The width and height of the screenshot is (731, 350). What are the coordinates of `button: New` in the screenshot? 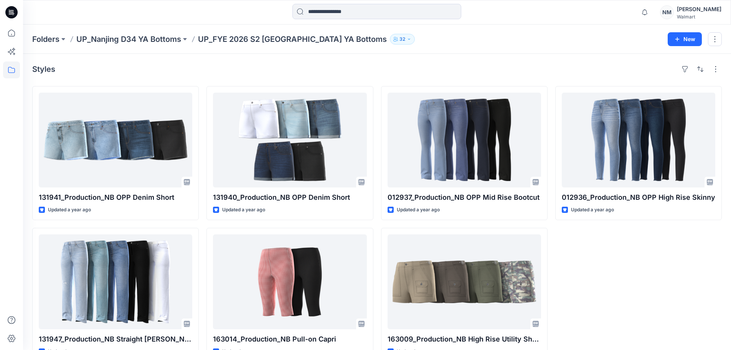 It's located at (684, 39).